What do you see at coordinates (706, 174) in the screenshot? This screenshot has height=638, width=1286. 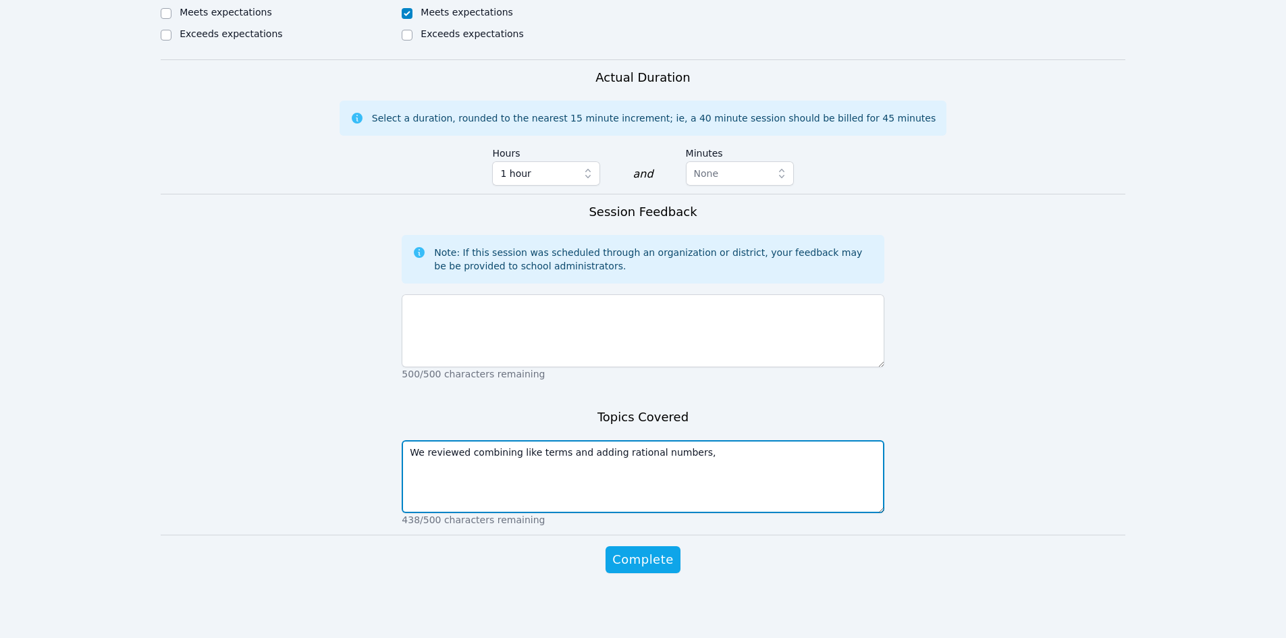 I see `span: None` at bounding box center [706, 174].